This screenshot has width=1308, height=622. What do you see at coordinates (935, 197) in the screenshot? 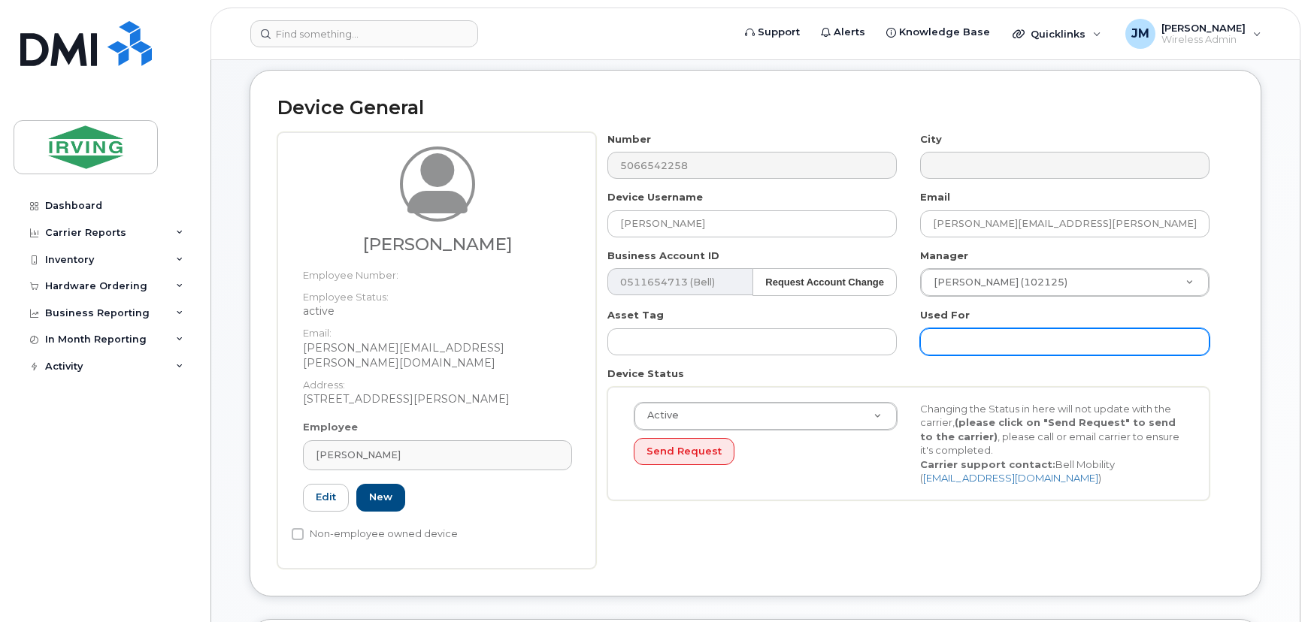
I see `label: Email` at bounding box center [935, 197].